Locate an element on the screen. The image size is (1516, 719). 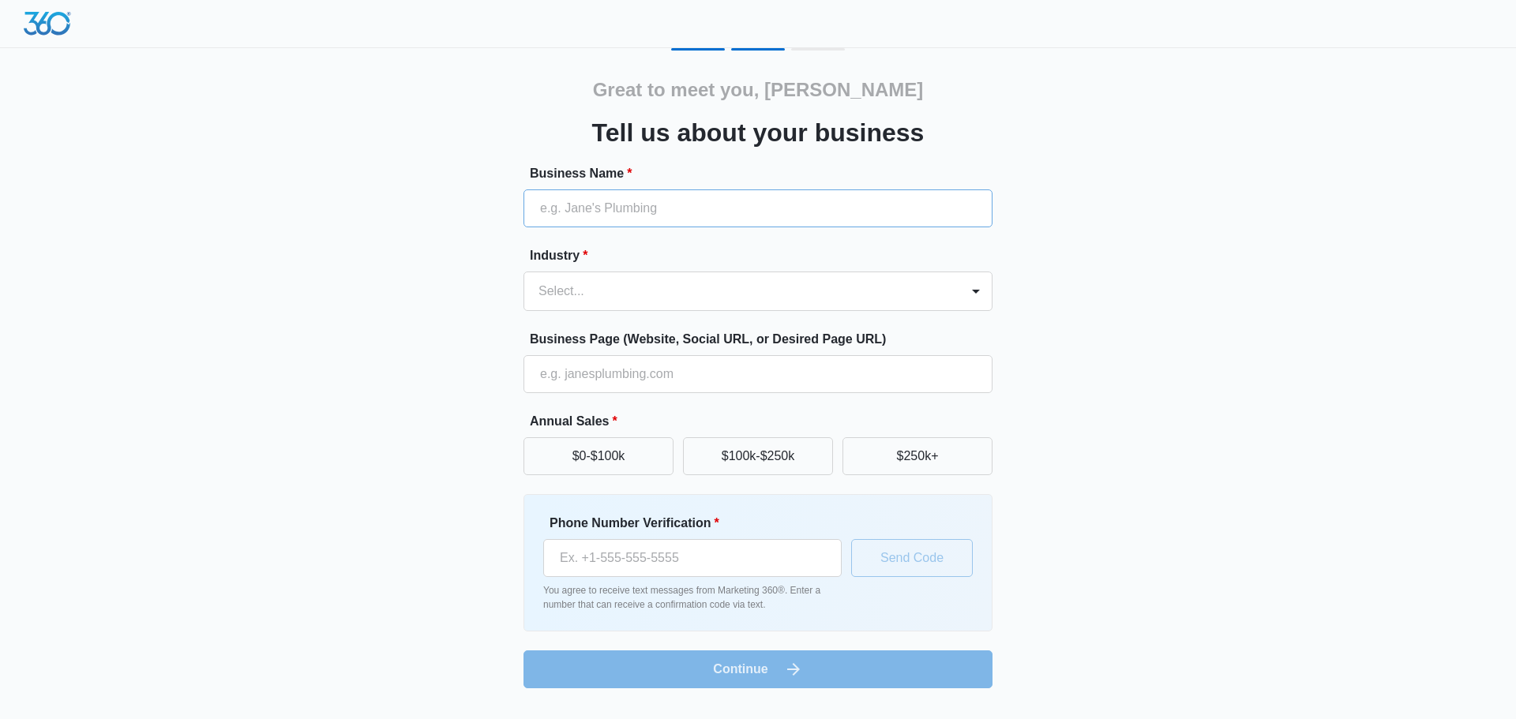
label: Business Name is located at coordinates (764, 174).